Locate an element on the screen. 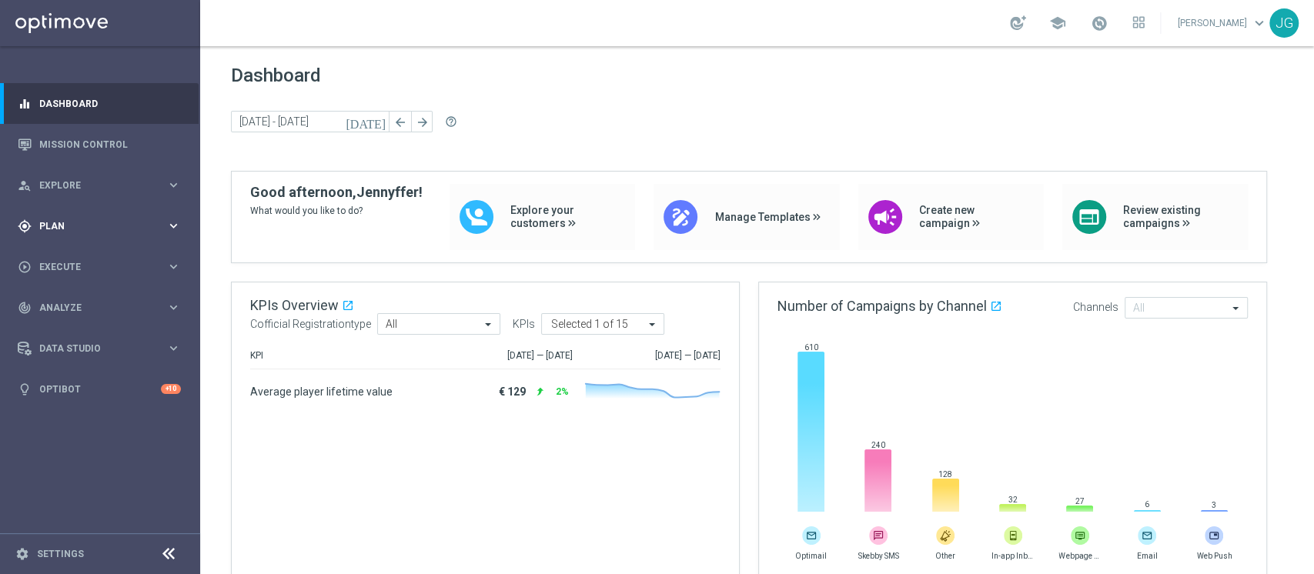  a: Settings is located at coordinates (60, 554).